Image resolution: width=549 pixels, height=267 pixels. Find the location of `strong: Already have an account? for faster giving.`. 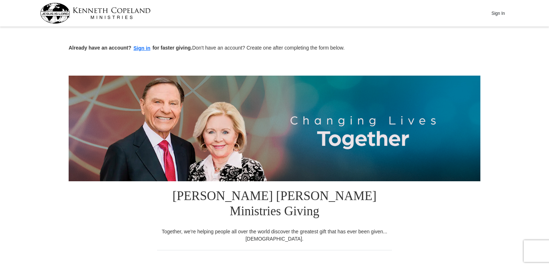

strong: Already have an account? for faster giving. is located at coordinates (130, 48).